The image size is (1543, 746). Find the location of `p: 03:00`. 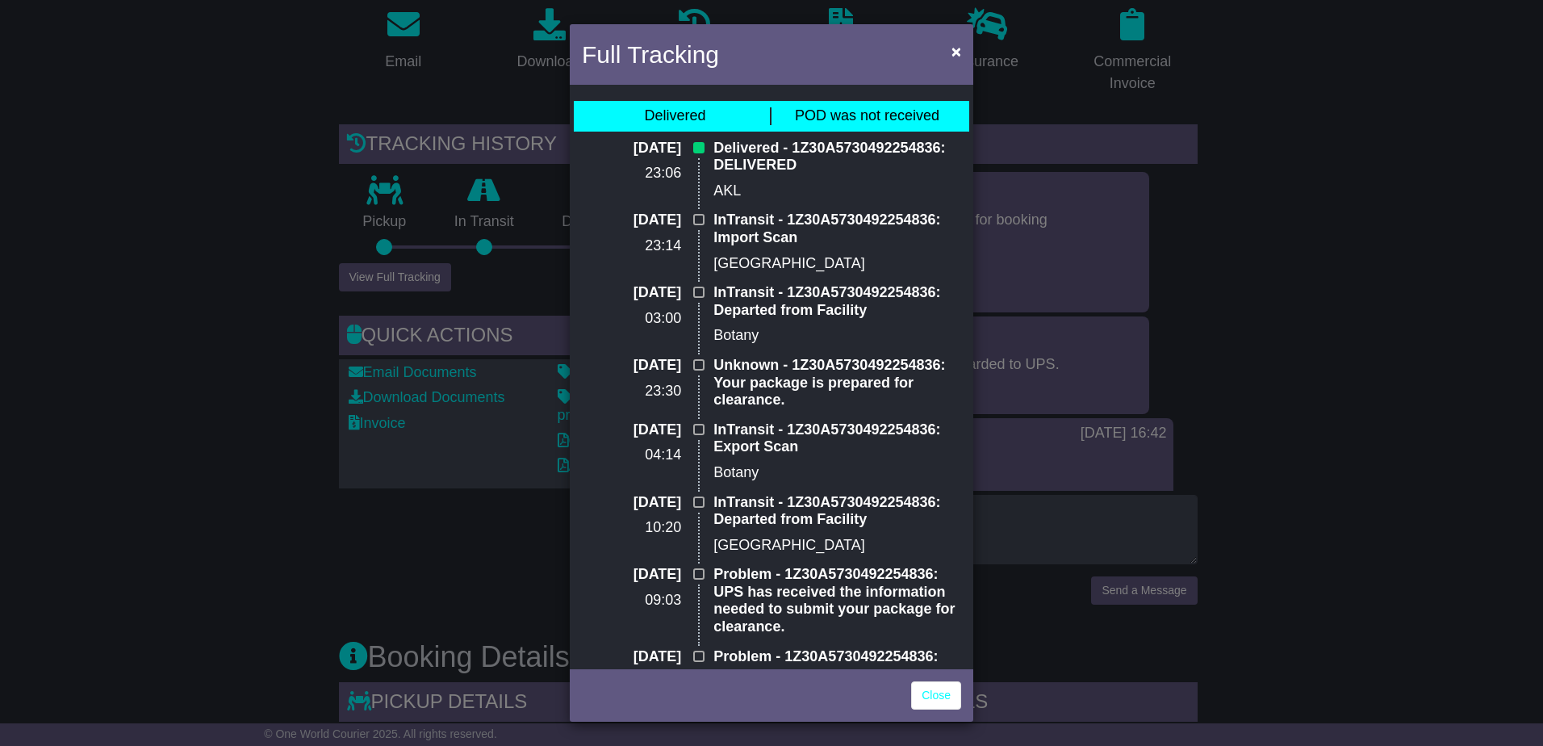

p: 03:00 is located at coordinates (631, 319).